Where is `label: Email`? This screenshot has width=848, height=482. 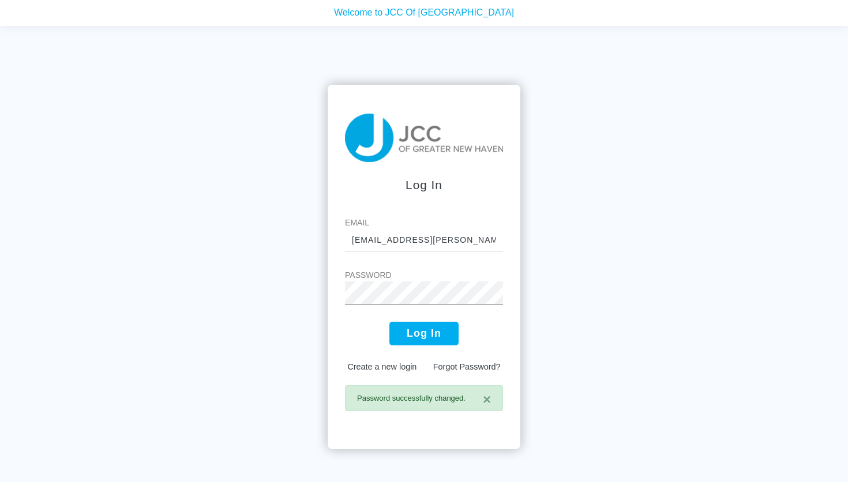
label: Email is located at coordinates (424, 223).